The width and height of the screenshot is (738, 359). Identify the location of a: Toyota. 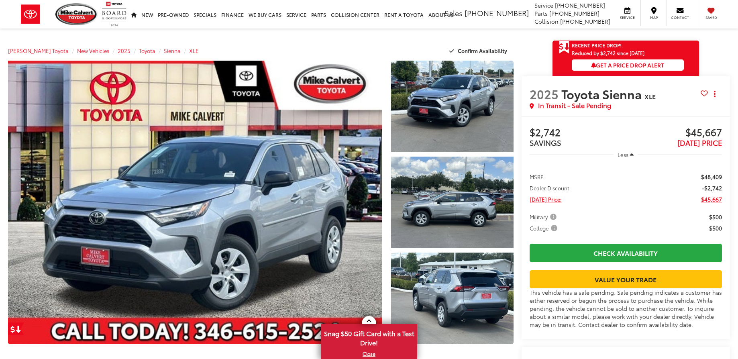
(147, 51).